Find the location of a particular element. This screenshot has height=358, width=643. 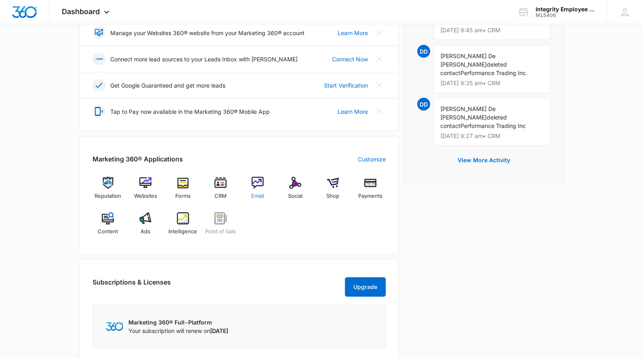

p: Your subscription will renew on is located at coordinates (178, 331).